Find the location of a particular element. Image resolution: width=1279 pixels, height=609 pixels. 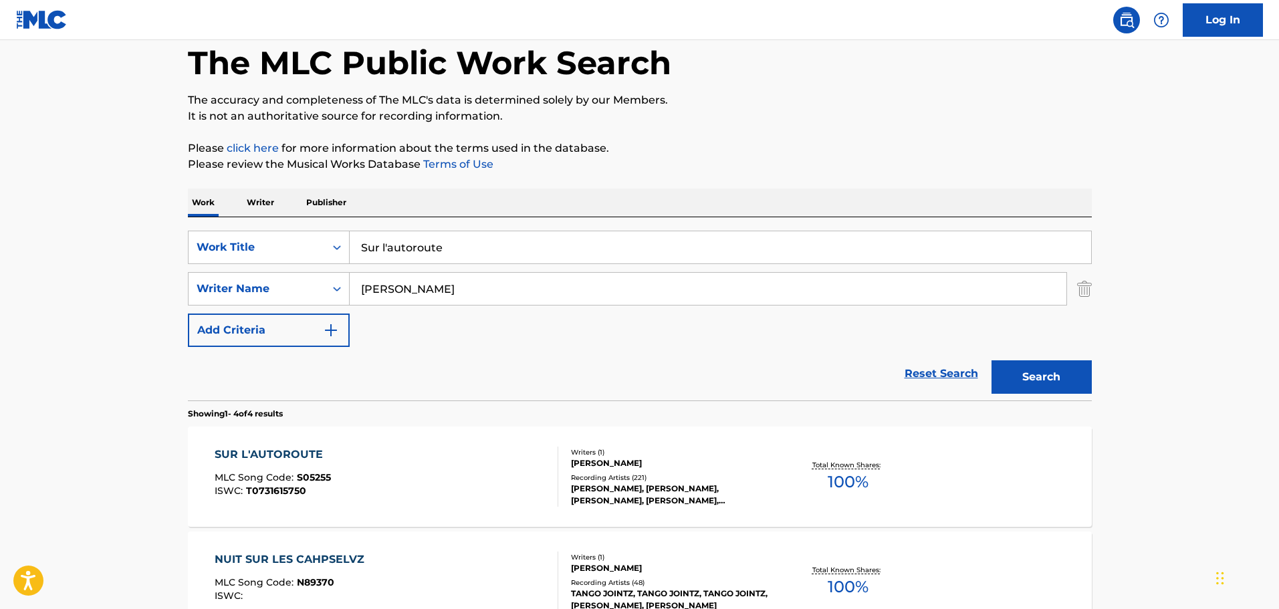

span: S05255 is located at coordinates (314, 477).